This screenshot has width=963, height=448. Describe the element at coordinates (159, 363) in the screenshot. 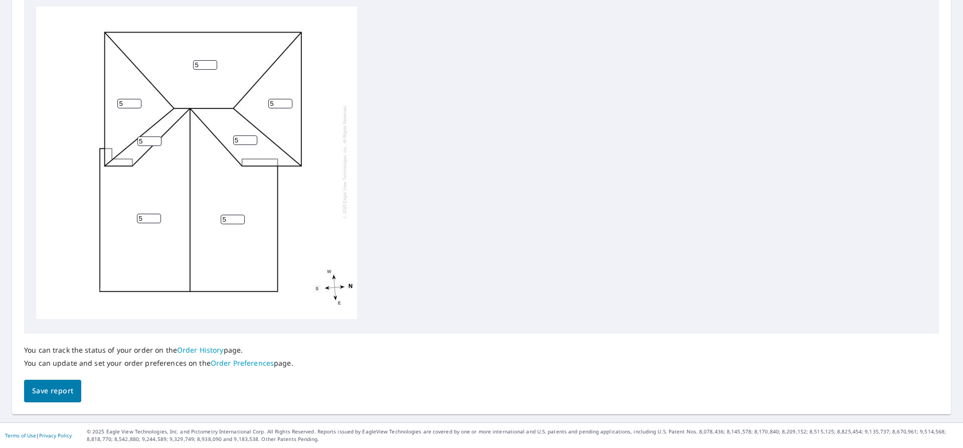

I see `p: You can update and set your order preferences on the page.` at that location.